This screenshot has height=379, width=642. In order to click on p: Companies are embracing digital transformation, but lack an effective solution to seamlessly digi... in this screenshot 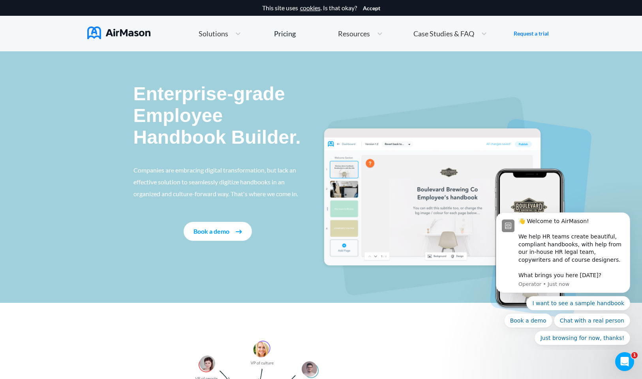, I will do `click(218, 182)`.